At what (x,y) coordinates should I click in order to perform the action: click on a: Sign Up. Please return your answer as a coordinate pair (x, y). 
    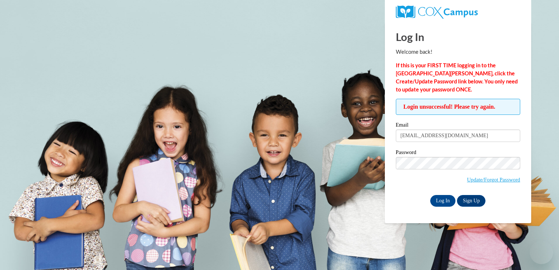
    Looking at the image, I should click on (472, 201).